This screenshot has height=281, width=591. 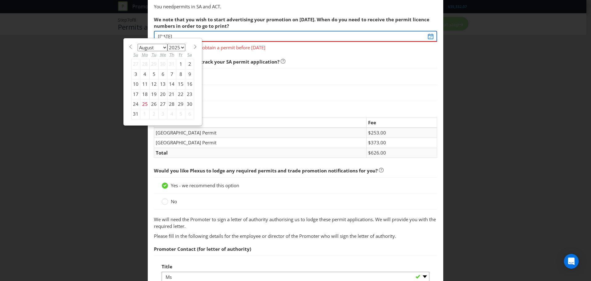 What do you see at coordinates (172, 84) in the screenshot?
I see `div: 14` at bounding box center [172, 84].